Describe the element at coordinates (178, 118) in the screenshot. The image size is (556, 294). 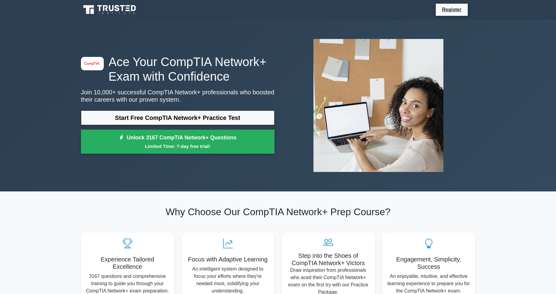
I see `a: Start Free CompTIA Network+ Practice Test` at that location.